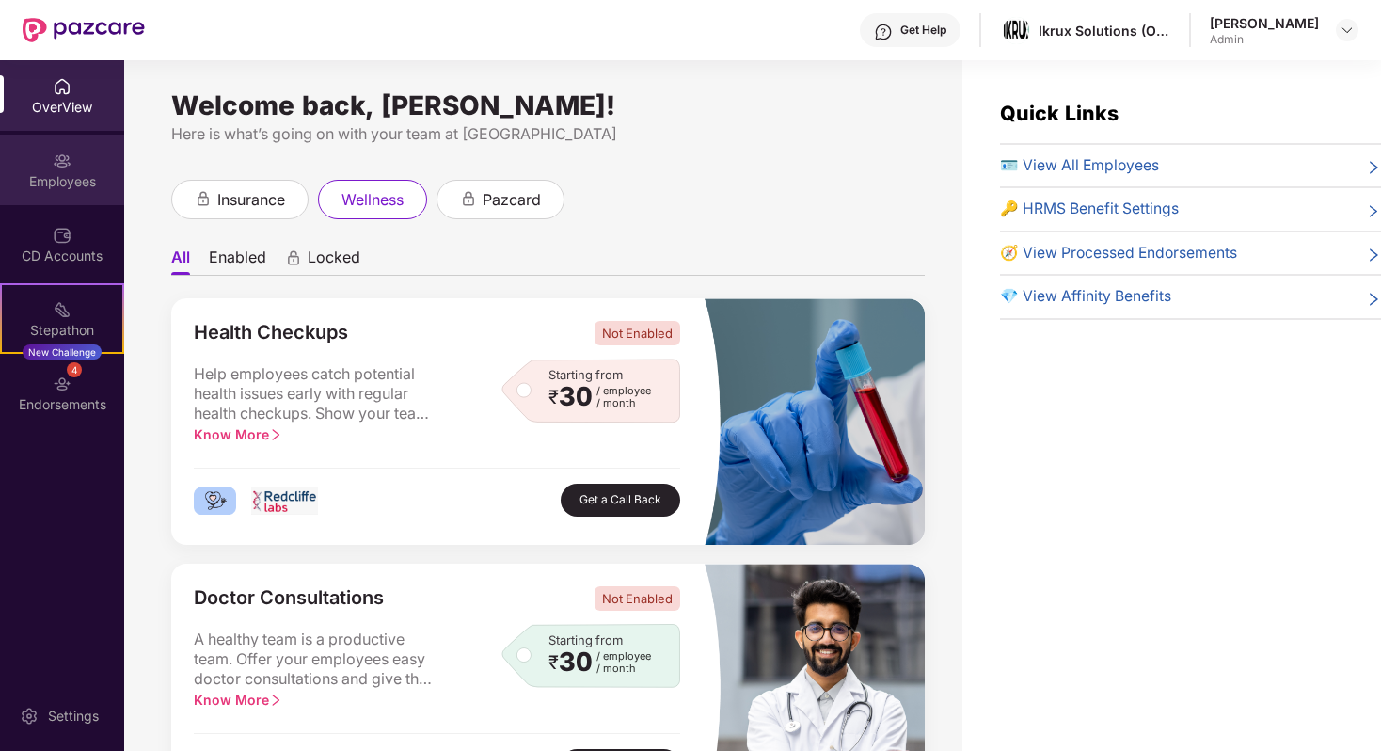 This screenshot has height=751, width=1381. What do you see at coordinates (316, 660) in the screenshot?
I see `span: A healthy team is a productive team. Offer your employees easy doctor consultations and give the ...` at bounding box center [316, 660].